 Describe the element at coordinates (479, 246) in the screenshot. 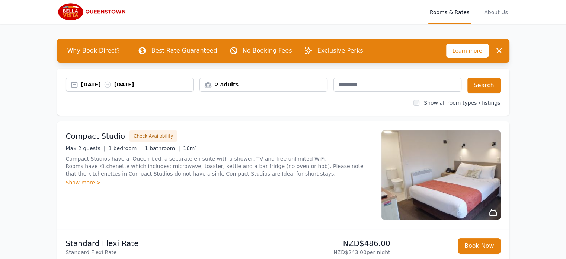

I see `button: Book Now` at that location.